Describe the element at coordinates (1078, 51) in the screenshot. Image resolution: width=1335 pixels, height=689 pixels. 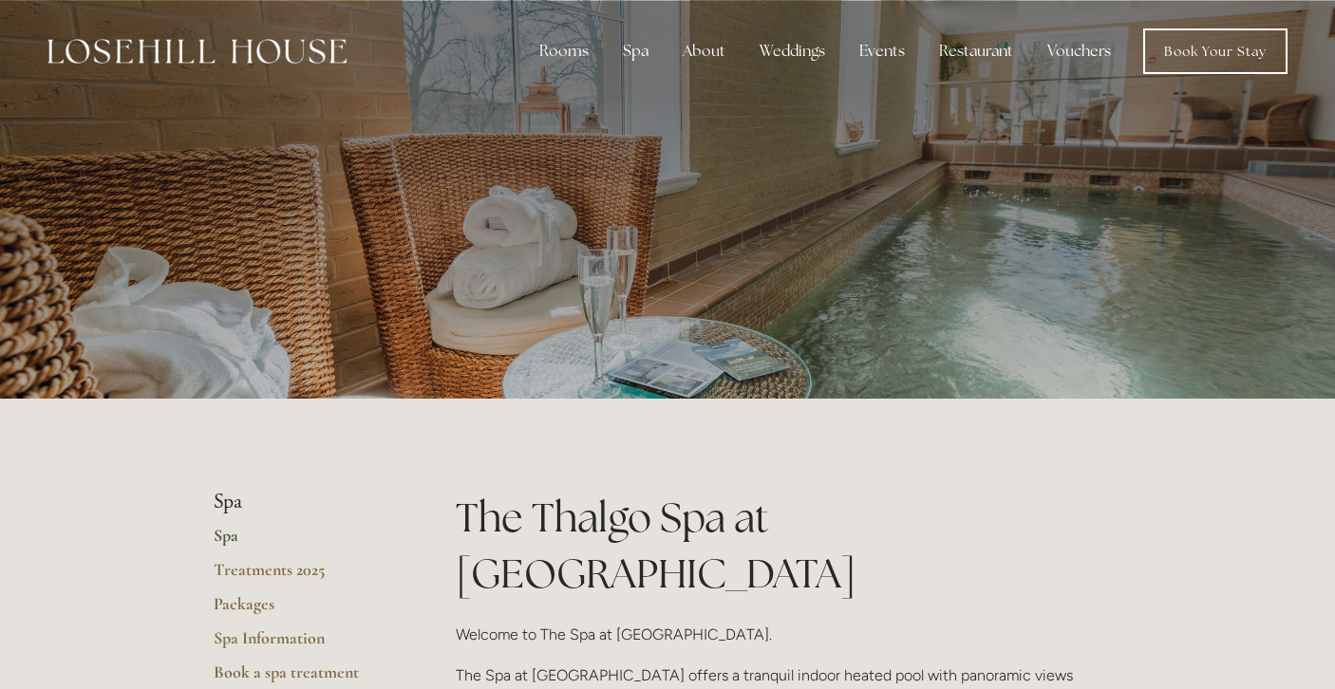
I see `a: Vouchers` at that location.